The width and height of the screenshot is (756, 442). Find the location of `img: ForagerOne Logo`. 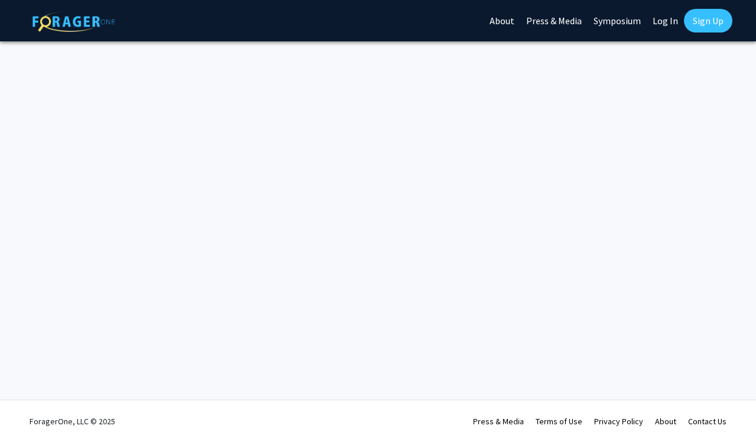

img: ForagerOne Logo is located at coordinates (74, 21).